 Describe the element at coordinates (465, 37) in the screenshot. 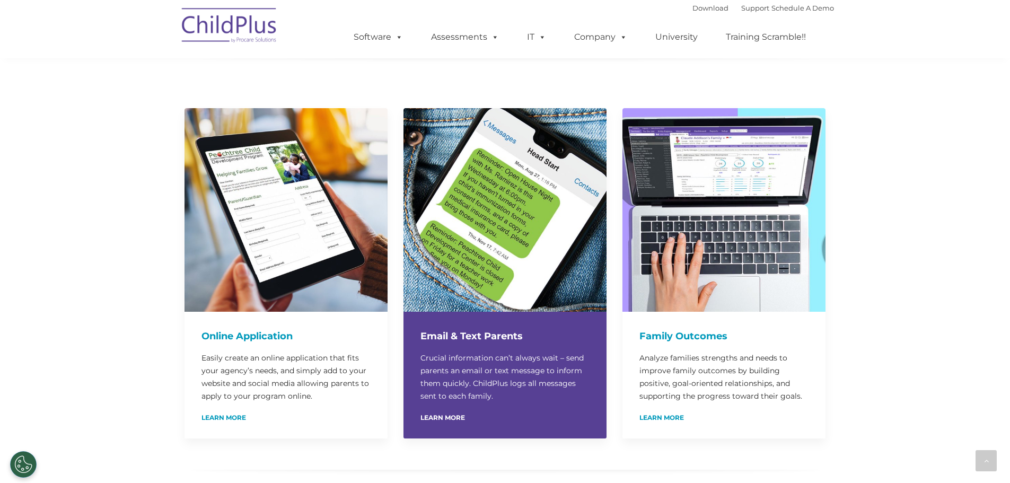

I see `a: Assessments` at that location.